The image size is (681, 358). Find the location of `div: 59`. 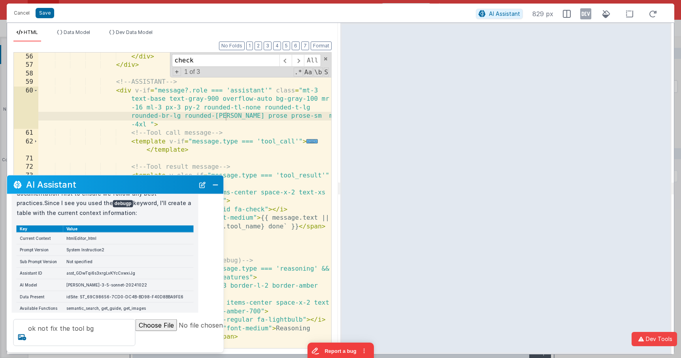

div: 59 is located at coordinates (26, 82).